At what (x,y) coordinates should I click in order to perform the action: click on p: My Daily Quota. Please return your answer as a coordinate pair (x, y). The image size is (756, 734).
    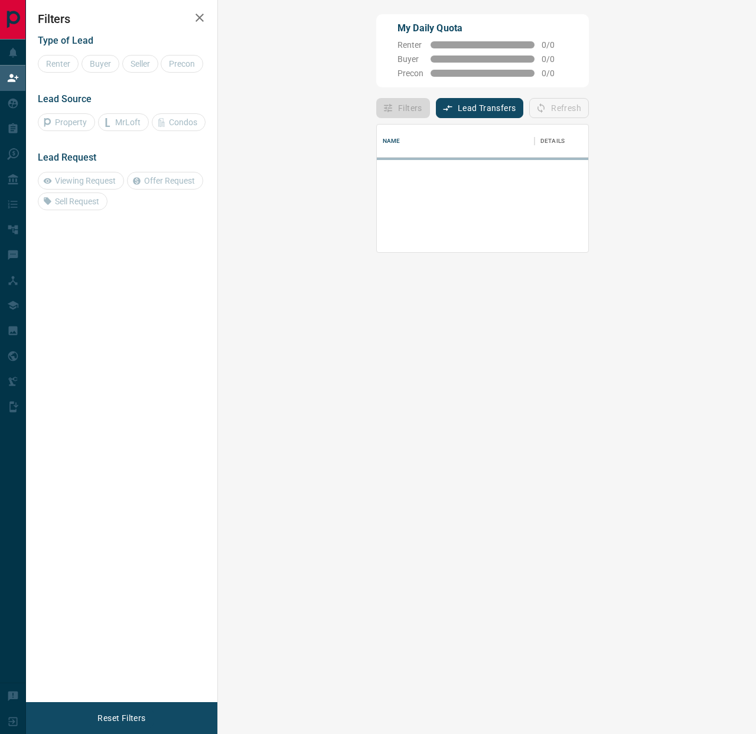
    Looking at the image, I should click on (482, 28).